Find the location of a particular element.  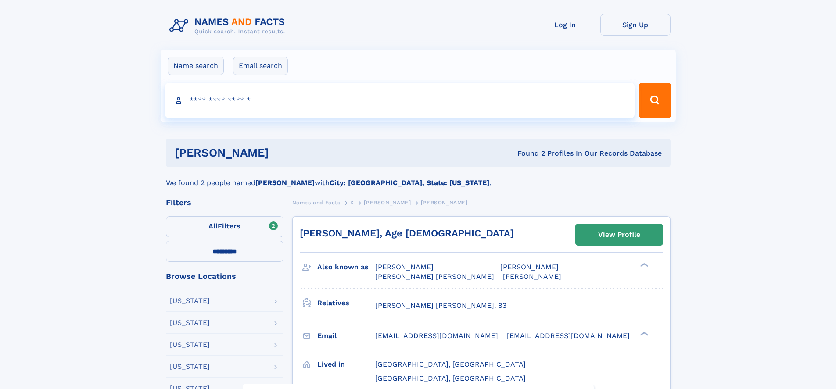

a: K is located at coordinates (352, 202).